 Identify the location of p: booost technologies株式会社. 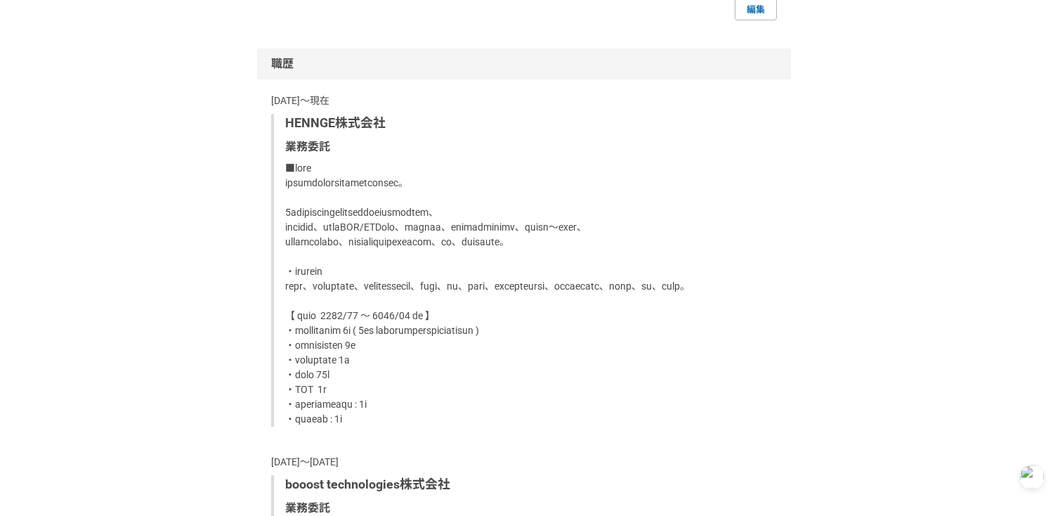
(525, 484).